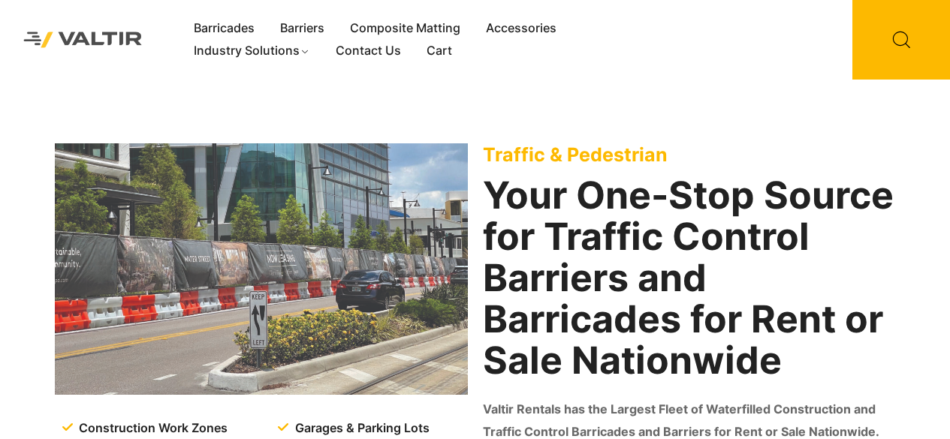  Describe the element at coordinates (252, 51) in the screenshot. I see `a: Industry Solutions` at that location.